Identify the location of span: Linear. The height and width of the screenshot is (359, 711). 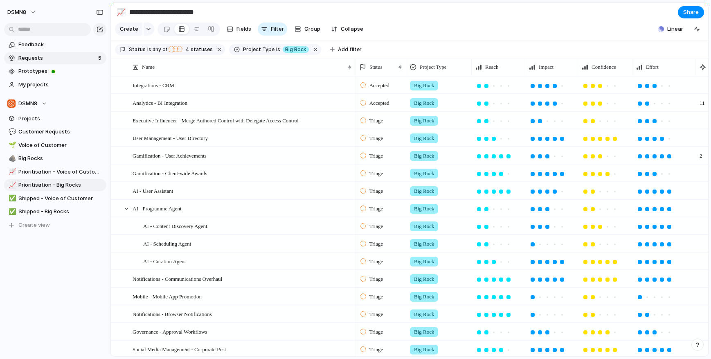
(675, 29).